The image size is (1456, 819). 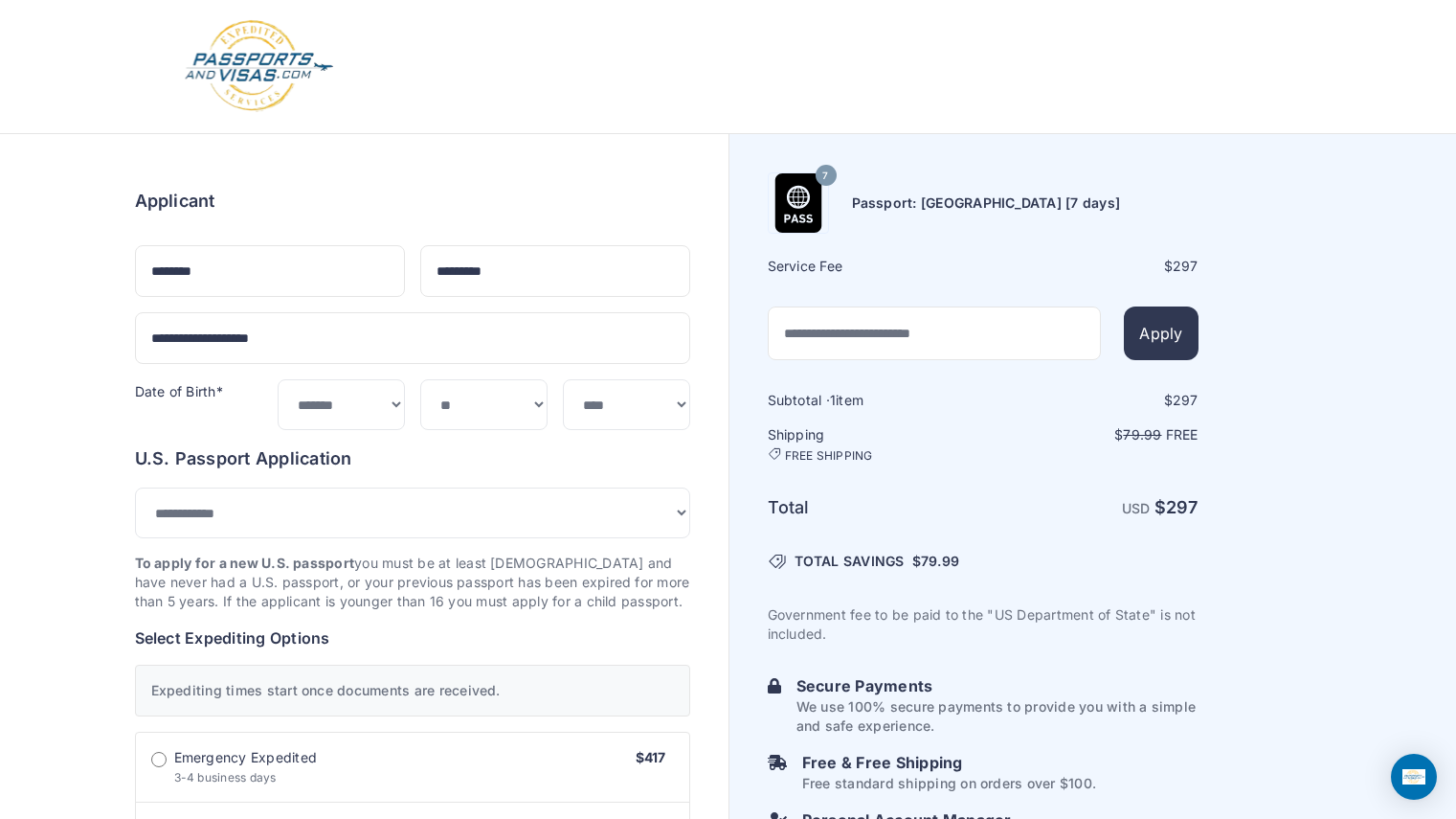 I want to click on h6: Select Expediting Options, so click(x=413, y=638).